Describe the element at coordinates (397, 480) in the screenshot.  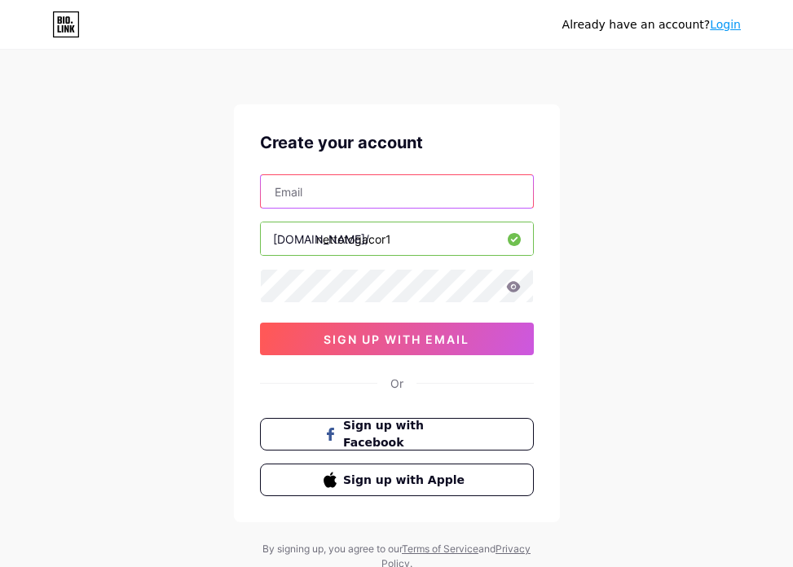
I see `a: Sign up with Apple` at that location.